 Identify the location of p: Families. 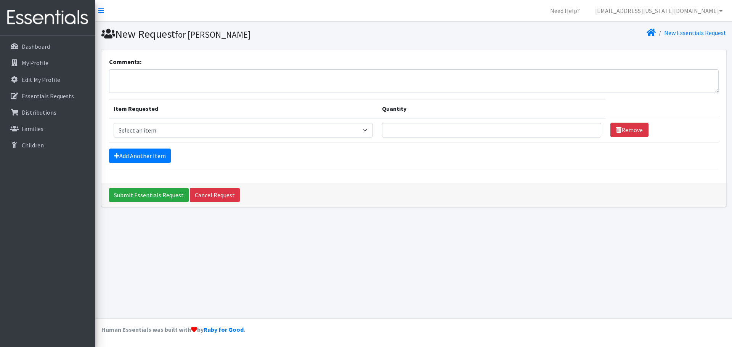
(32, 129).